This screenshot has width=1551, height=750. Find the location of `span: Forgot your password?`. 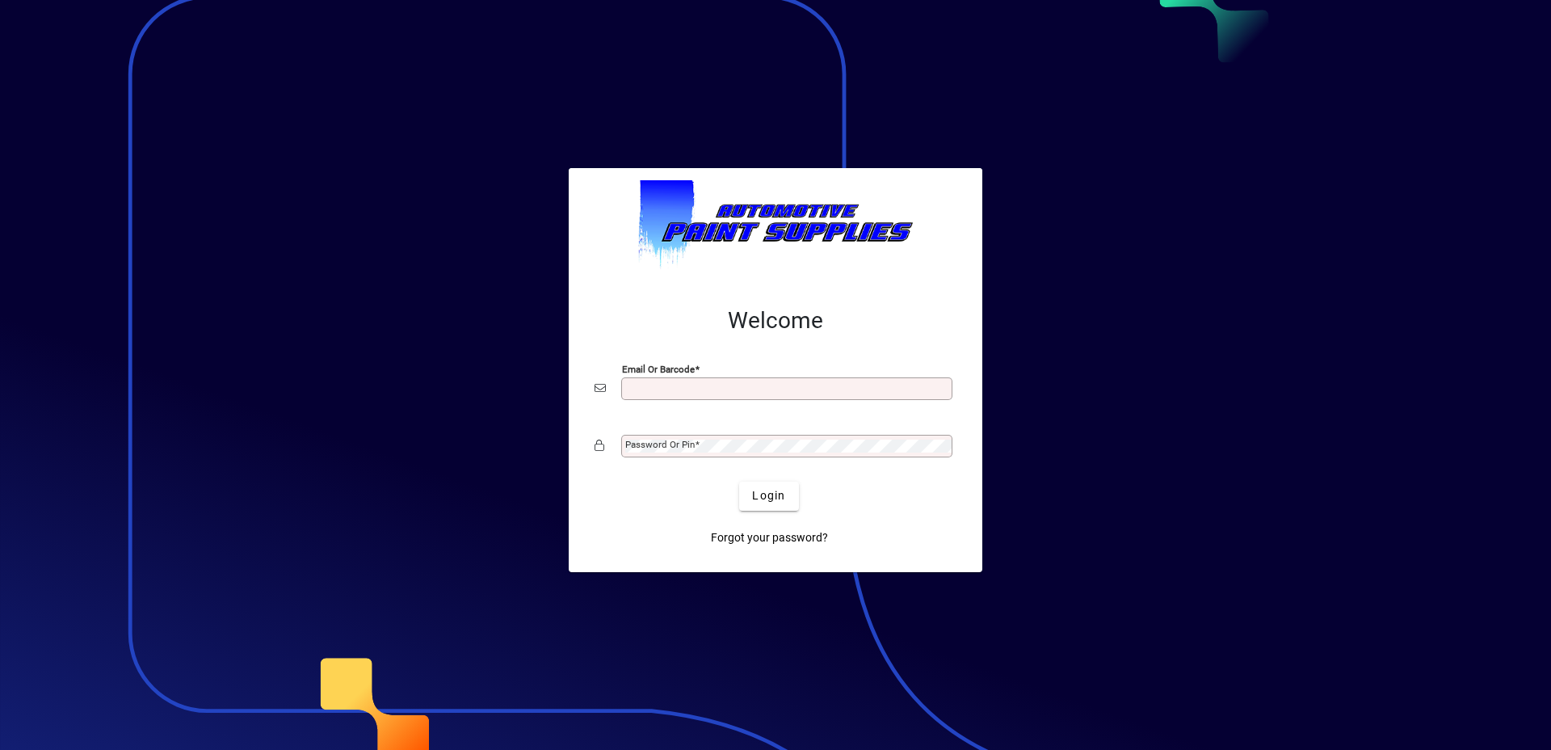

span: Forgot your password? is located at coordinates (769, 537).